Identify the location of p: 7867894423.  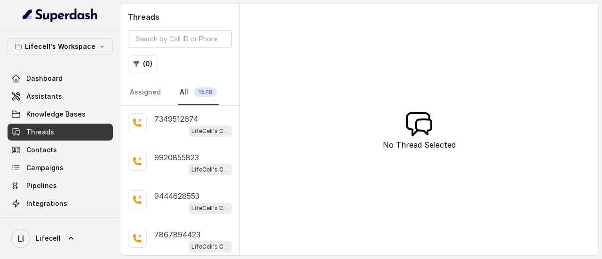
(177, 235).